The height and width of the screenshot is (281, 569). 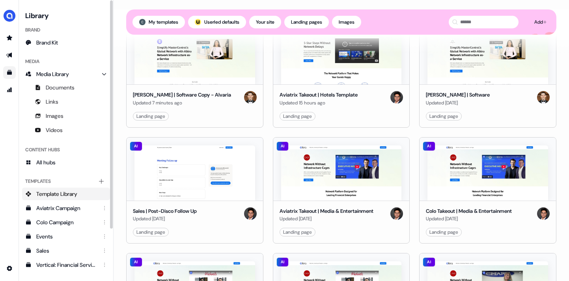 I want to click on a: Links, so click(x=66, y=102).